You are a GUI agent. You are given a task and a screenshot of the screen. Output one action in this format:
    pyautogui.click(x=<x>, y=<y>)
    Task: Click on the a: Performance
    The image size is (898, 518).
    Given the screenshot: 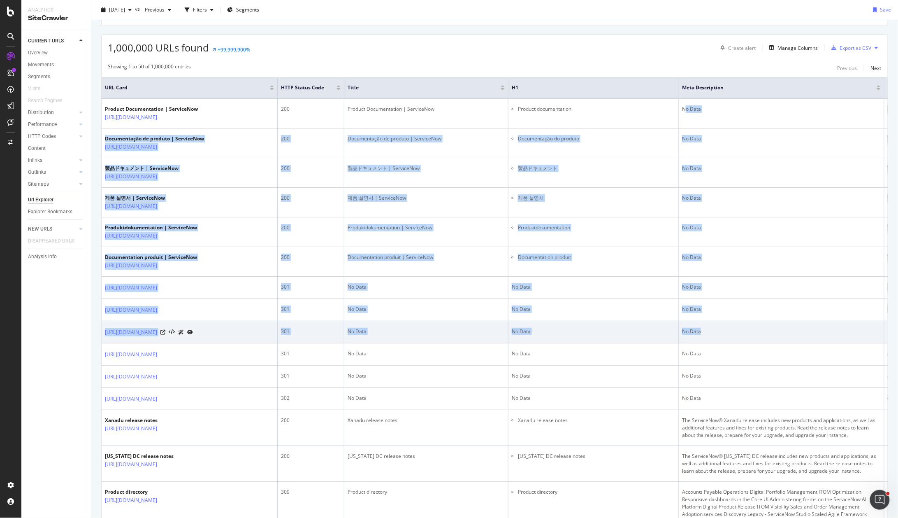 What is the action you would take?
    pyautogui.click(x=52, y=124)
    